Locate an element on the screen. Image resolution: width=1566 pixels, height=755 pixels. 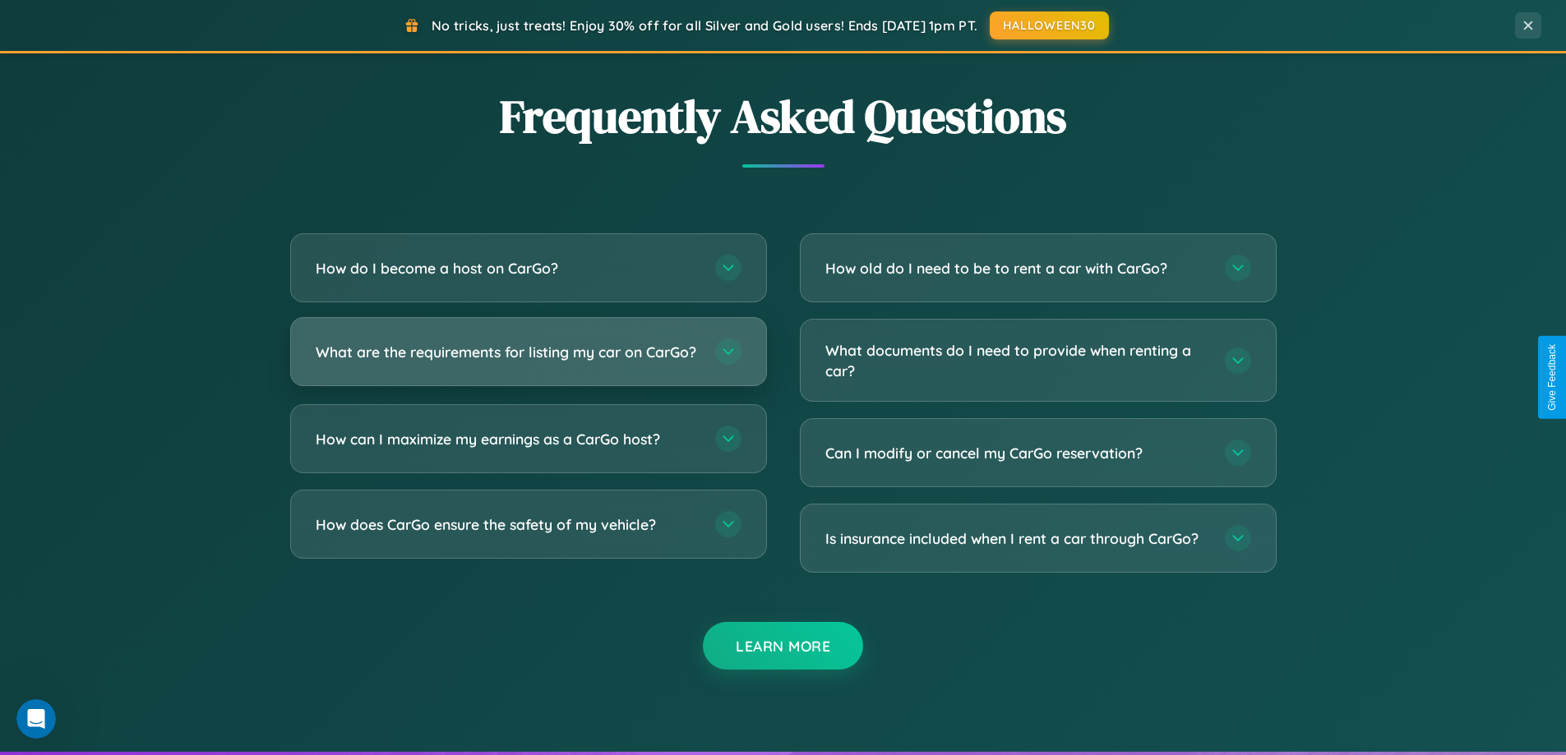
div: Give Feedback is located at coordinates (1552, 377).